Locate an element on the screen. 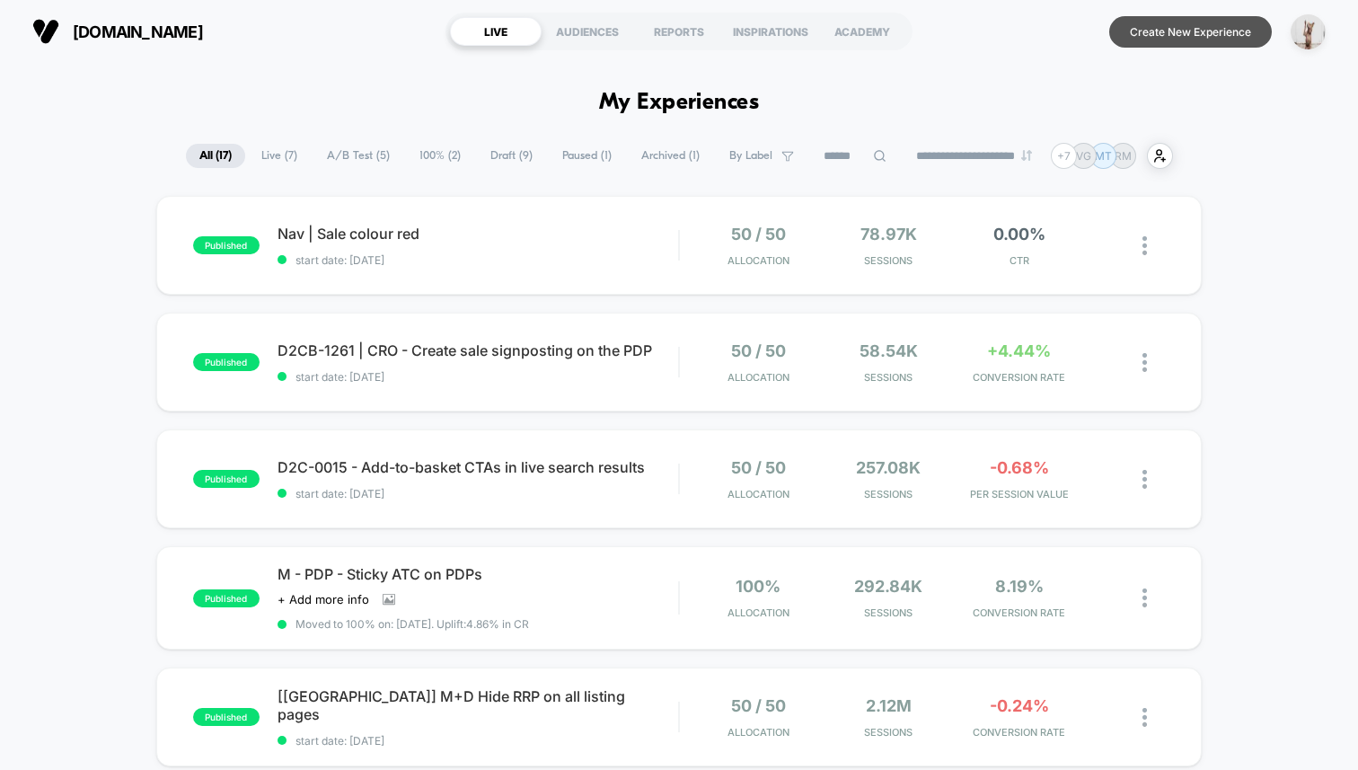 The image size is (1358, 770). span: Paused ( 1 ) is located at coordinates (586, 155).